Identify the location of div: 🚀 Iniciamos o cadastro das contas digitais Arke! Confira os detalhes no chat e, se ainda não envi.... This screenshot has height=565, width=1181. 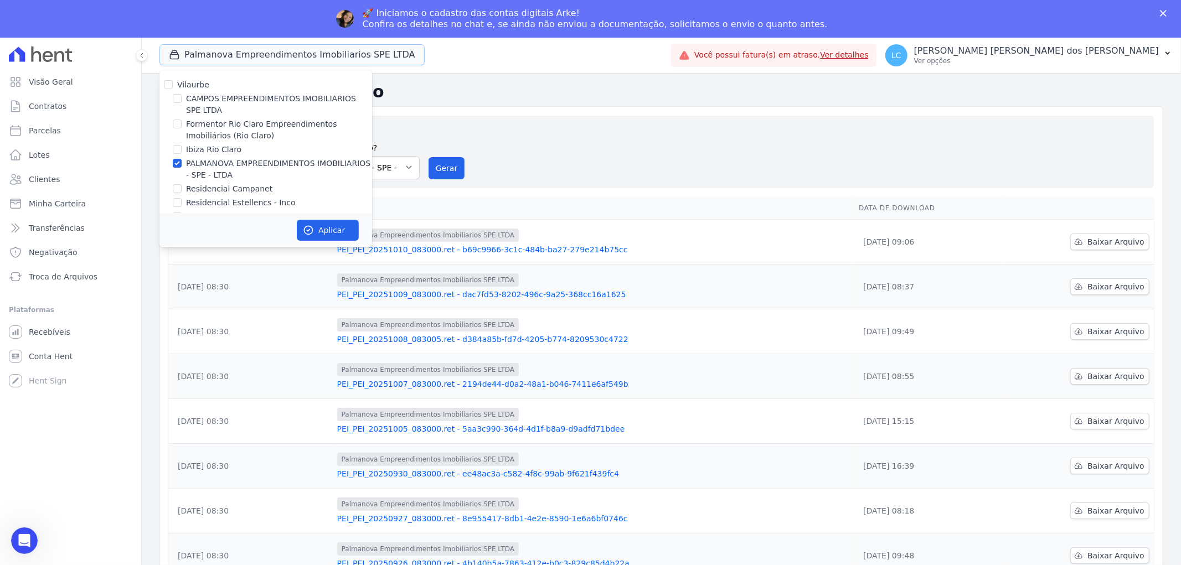
(595, 19).